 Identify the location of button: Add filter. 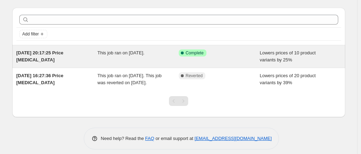
(33, 34).